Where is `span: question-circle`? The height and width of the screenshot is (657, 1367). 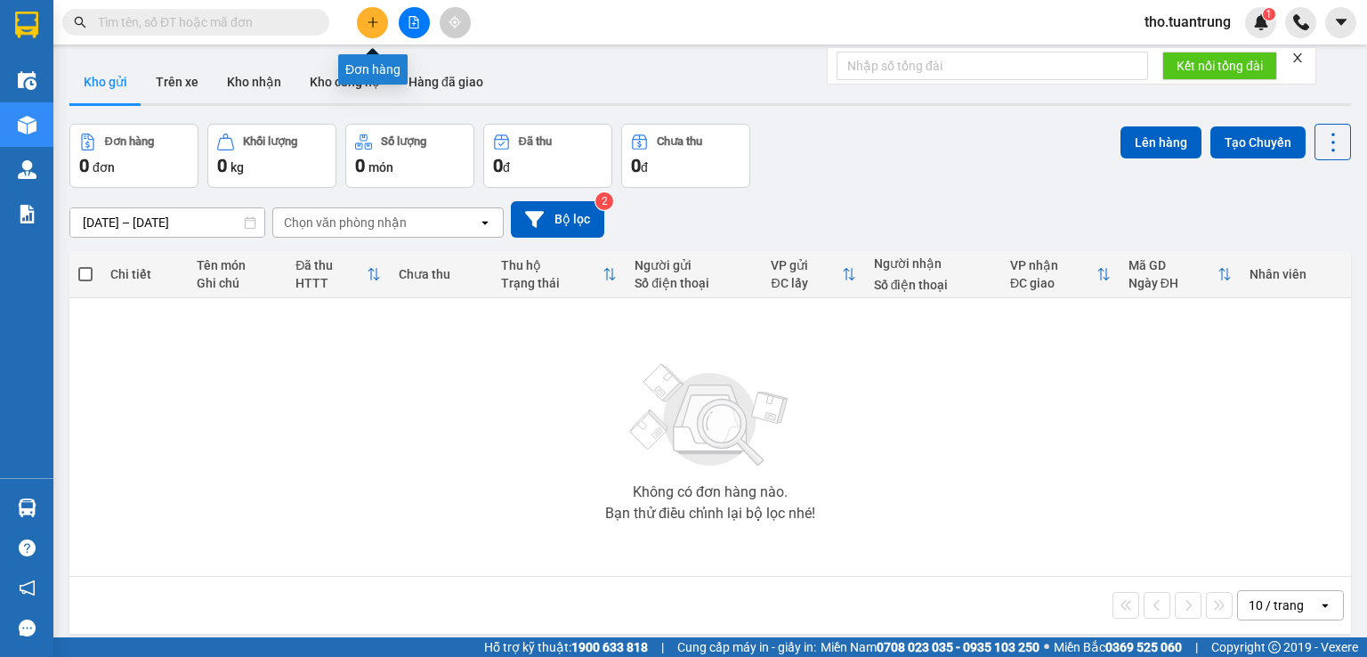 span: question-circle is located at coordinates (27, 547).